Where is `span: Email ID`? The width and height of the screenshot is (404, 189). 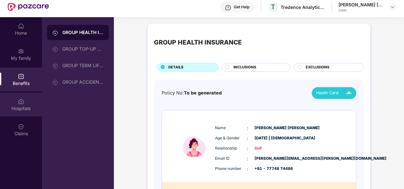 span: Email ID is located at coordinates (231, 159).